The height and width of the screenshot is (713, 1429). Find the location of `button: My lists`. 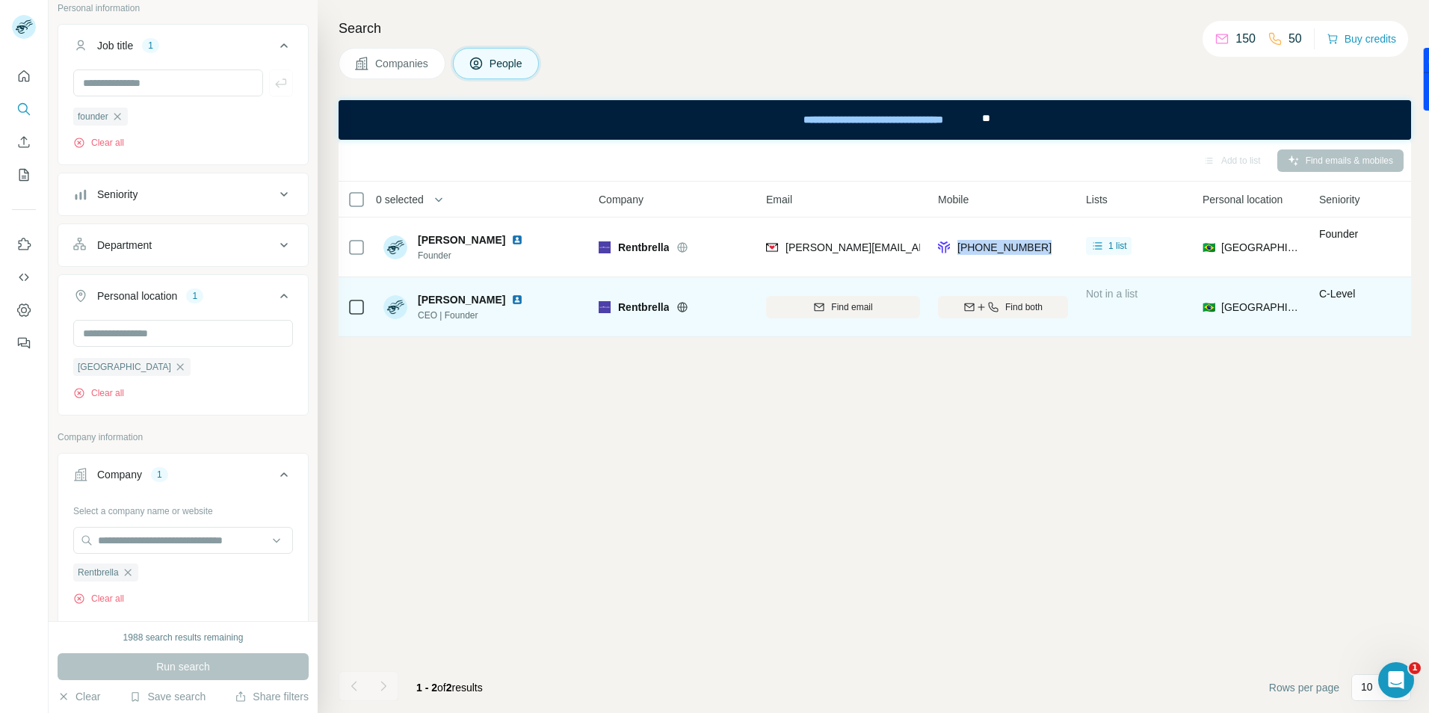

button: My lists is located at coordinates (24, 175).